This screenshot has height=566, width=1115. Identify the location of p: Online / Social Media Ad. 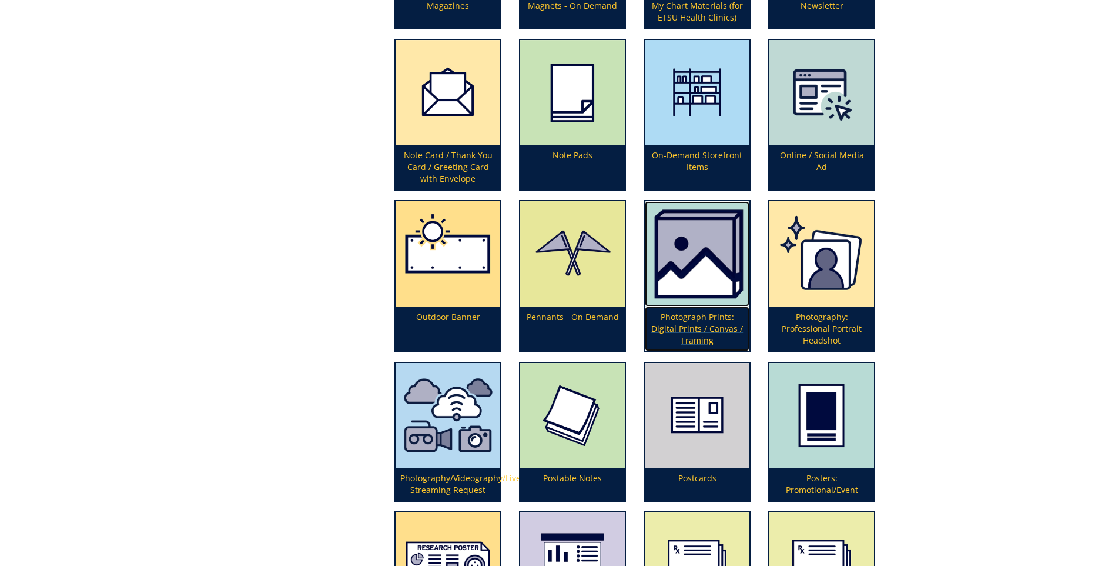
(822, 167).